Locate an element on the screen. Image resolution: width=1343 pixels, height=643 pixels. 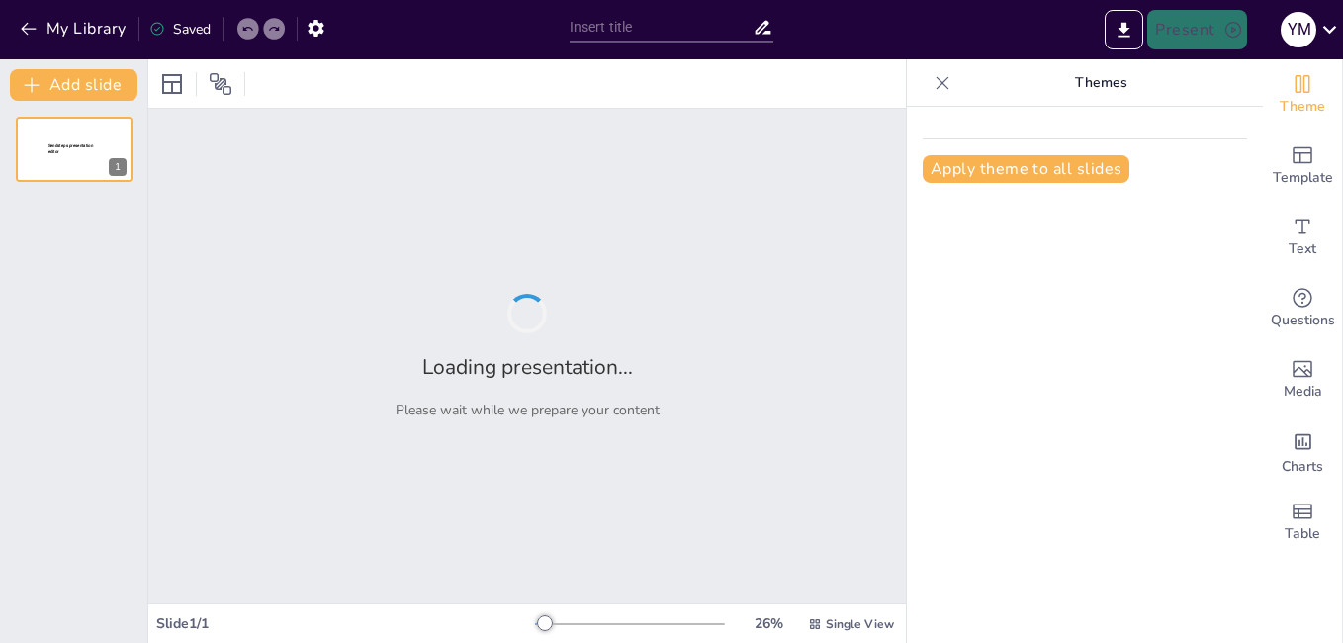
div: 26 % is located at coordinates (768, 623).